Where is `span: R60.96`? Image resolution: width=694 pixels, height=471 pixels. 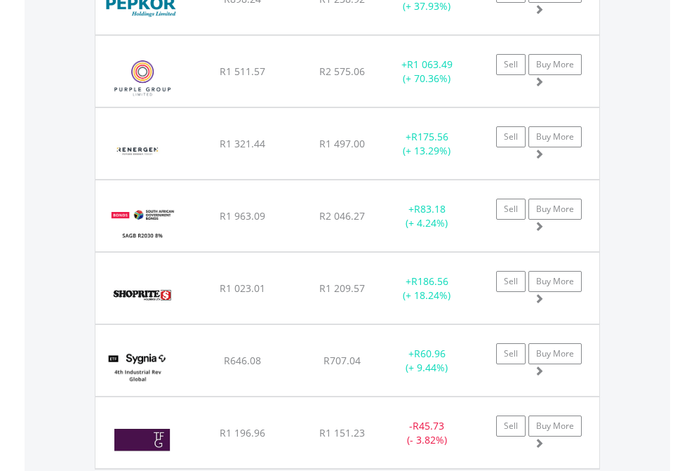
span: R60.96 is located at coordinates (429, 353).